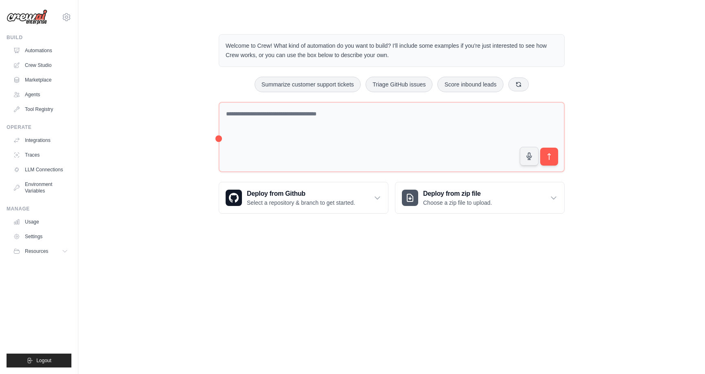 This screenshot has height=374, width=705. What do you see at coordinates (39, 38) in the screenshot?
I see `div: Build` at bounding box center [39, 38].